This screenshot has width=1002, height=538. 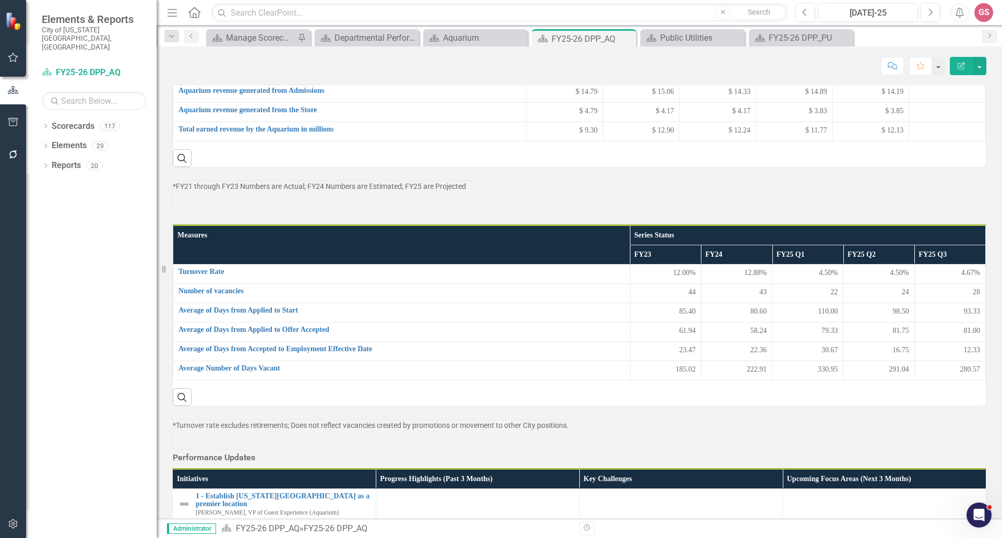 I want to click on a: Aquarium revenue generated from Admissions, so click(x=350, y=90).